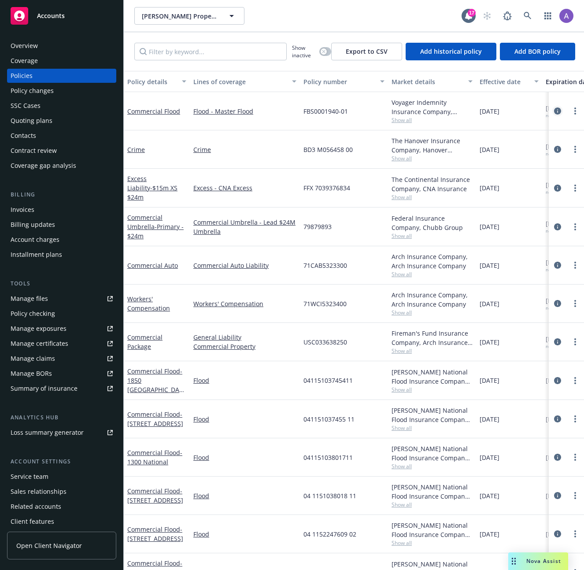 The image size is (584, 570). Describe the element at coordinates (62, 225) in the screenshot. I see `a: Billing updates` at that location.